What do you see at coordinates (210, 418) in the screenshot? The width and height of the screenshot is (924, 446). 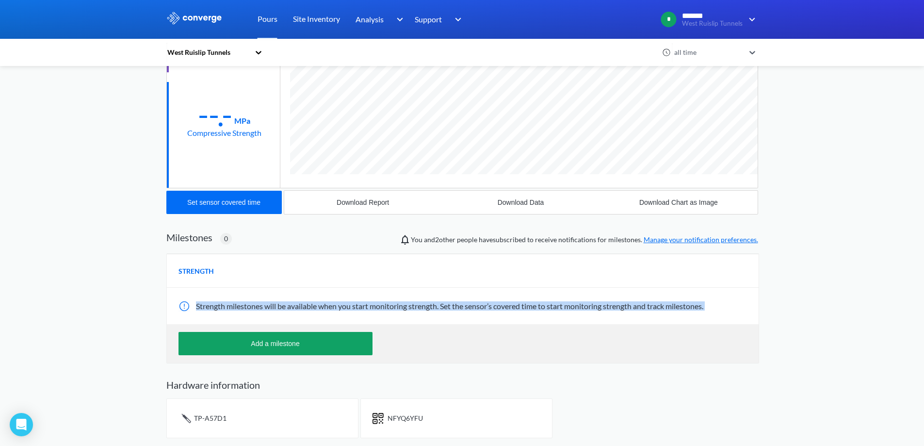 I see `span: TP-A57D1` at bounding box center [210, 418].